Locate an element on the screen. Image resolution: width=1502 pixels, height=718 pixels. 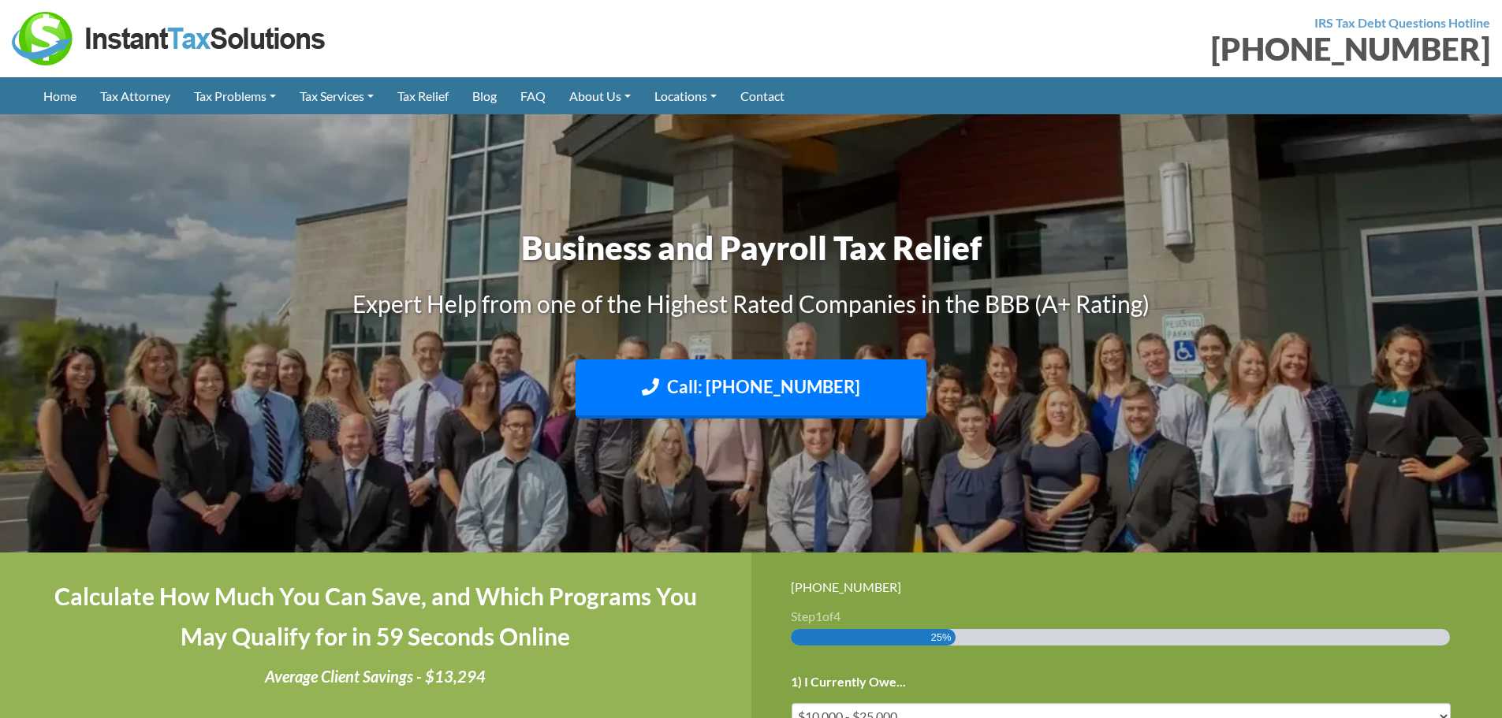
a: Instant Tax Solutions Logo is located at coordinates (170, 36).